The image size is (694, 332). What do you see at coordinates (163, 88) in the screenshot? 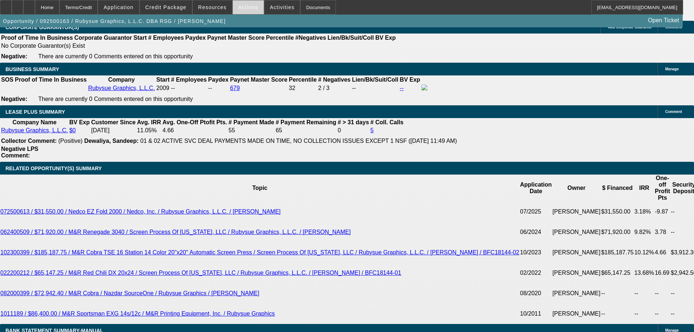
I see `td: 2009` at bounding box center [163, 88].